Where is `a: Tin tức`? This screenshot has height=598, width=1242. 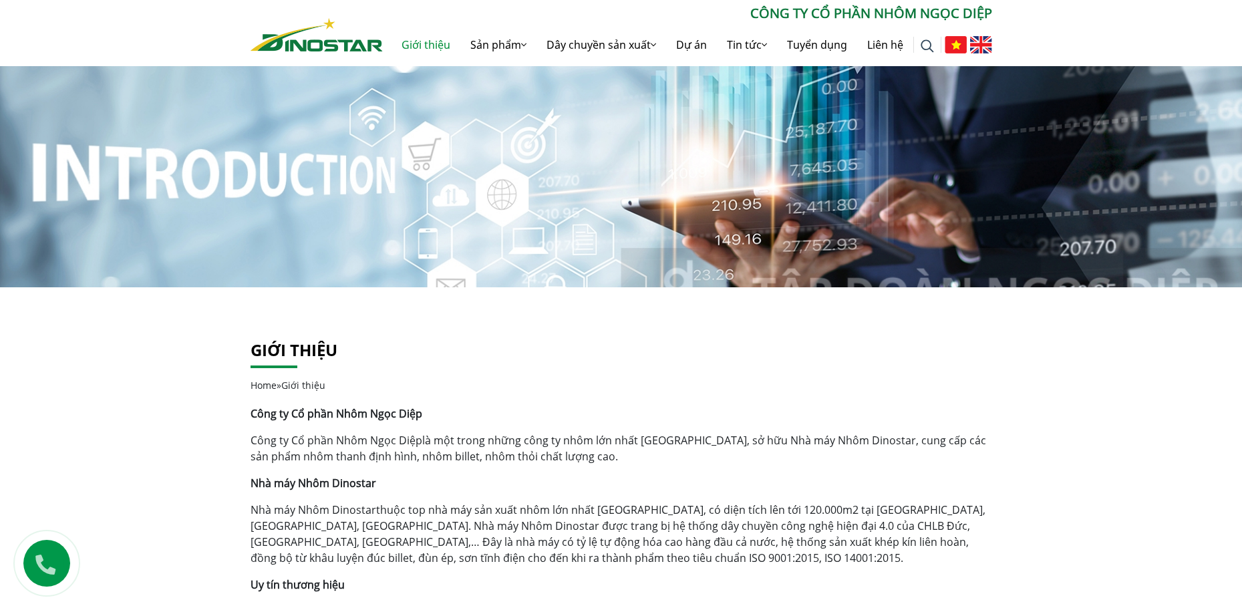 a: Tin tức is located at coordinates (747, 45).